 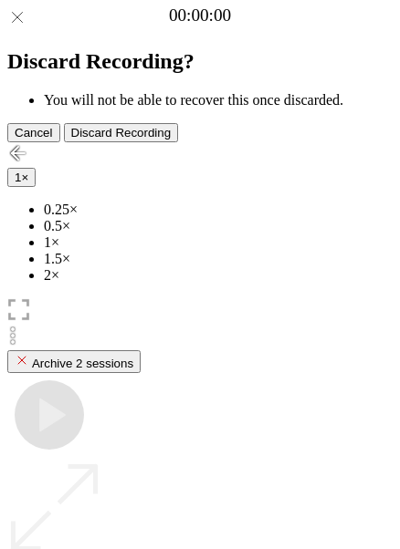 What do you see at coordinates (218, 243) in the screenshot?
I see `li: 1×` at bounding box center [218, 243].